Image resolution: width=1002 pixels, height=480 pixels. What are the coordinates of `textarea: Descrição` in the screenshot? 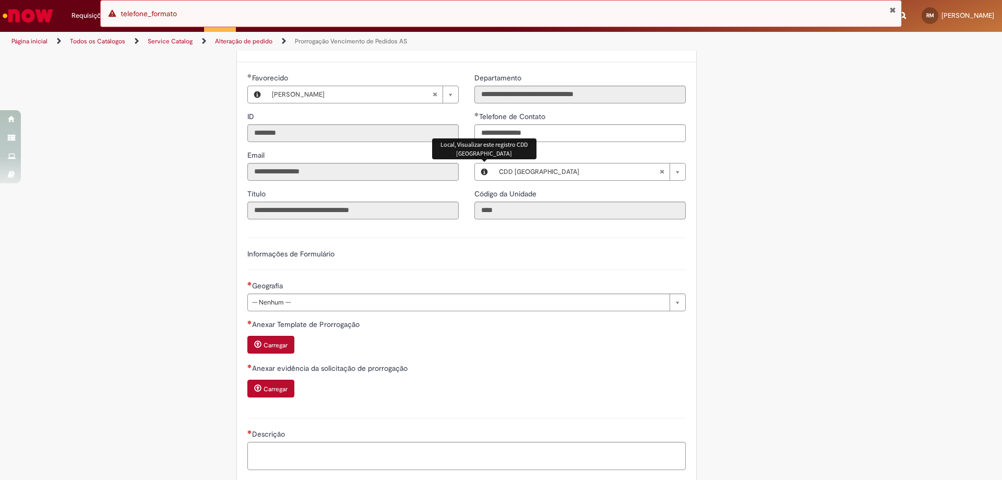 It's located at (467, 456).